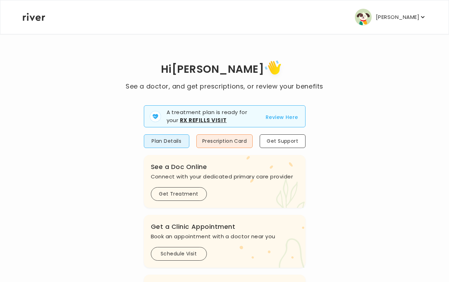 The image size is (449, 282). I want to click on p: A treatment plan is ready for your, so click(212, 116).